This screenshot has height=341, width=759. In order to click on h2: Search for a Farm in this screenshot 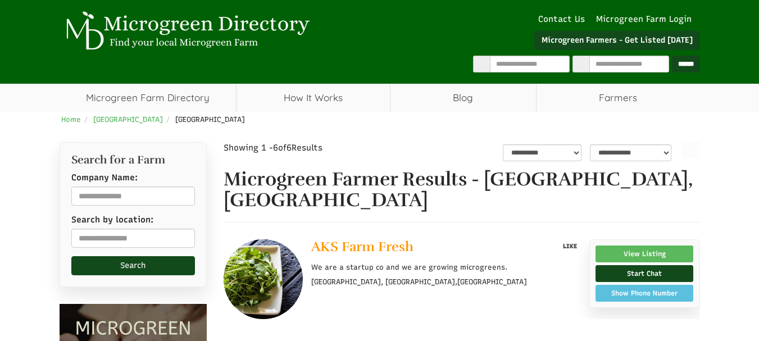, I will do `click(133, 160)`.